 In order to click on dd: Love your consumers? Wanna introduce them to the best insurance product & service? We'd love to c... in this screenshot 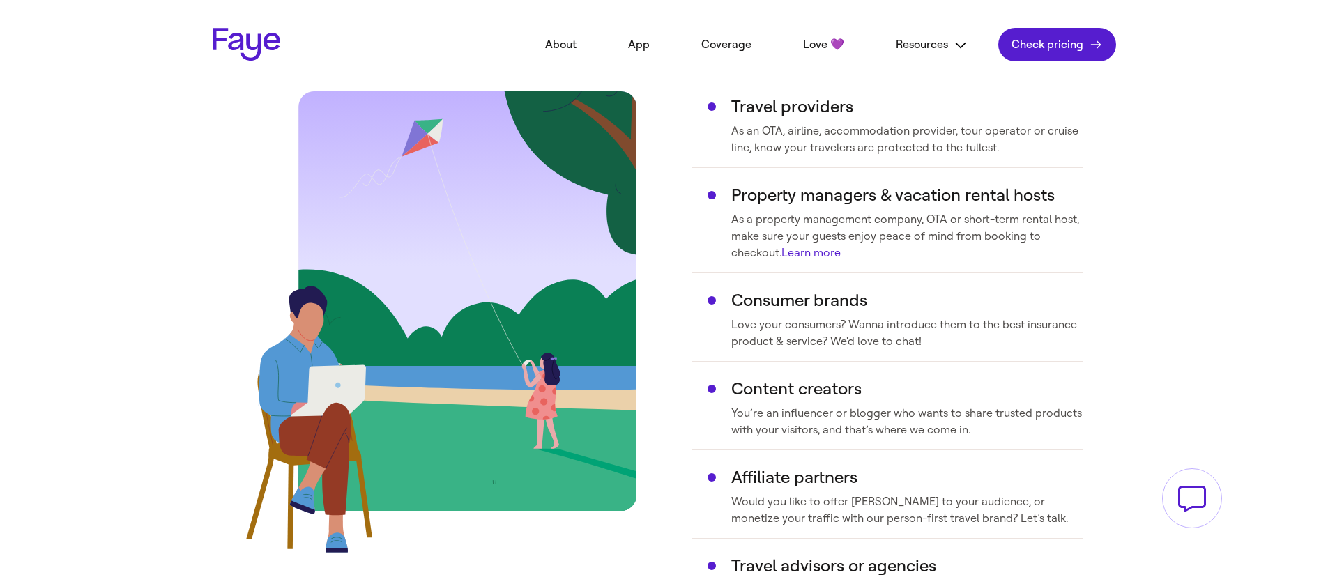, I will do `click(887, 333)`.